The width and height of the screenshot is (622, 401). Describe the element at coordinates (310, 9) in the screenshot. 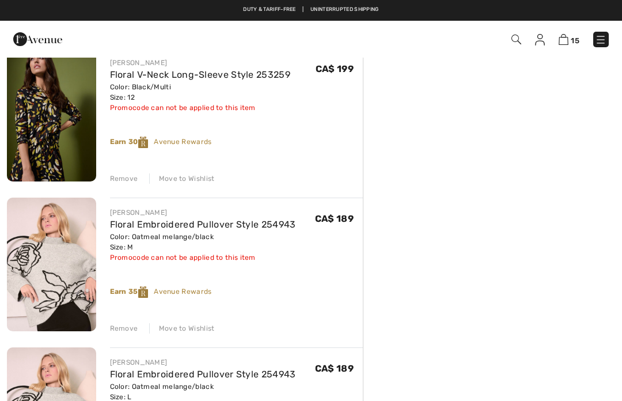

I see `a: Duty & tariff-free | Uninterrupted shipping` at that location.